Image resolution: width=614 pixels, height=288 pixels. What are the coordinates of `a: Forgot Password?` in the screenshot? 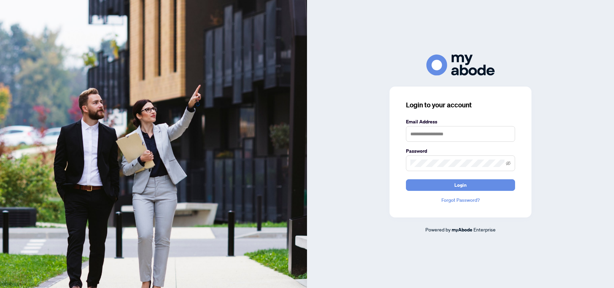 It's located at (460, 200).